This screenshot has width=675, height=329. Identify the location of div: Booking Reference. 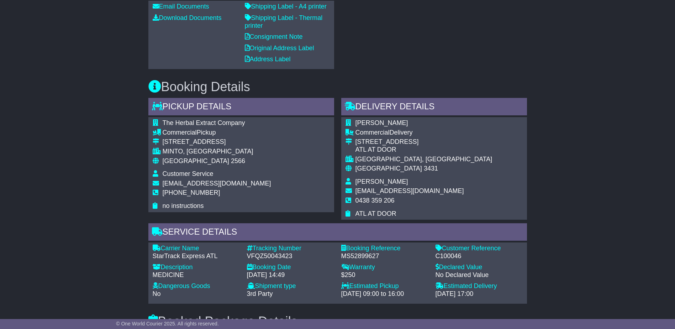
(385, 248).